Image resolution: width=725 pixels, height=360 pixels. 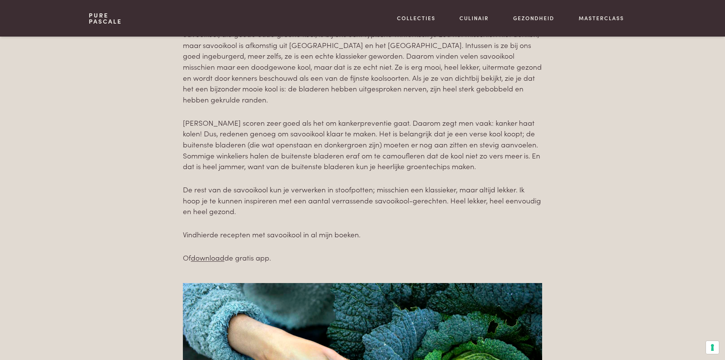 I want to click on a: Culinair, so click(x=474, y=18).